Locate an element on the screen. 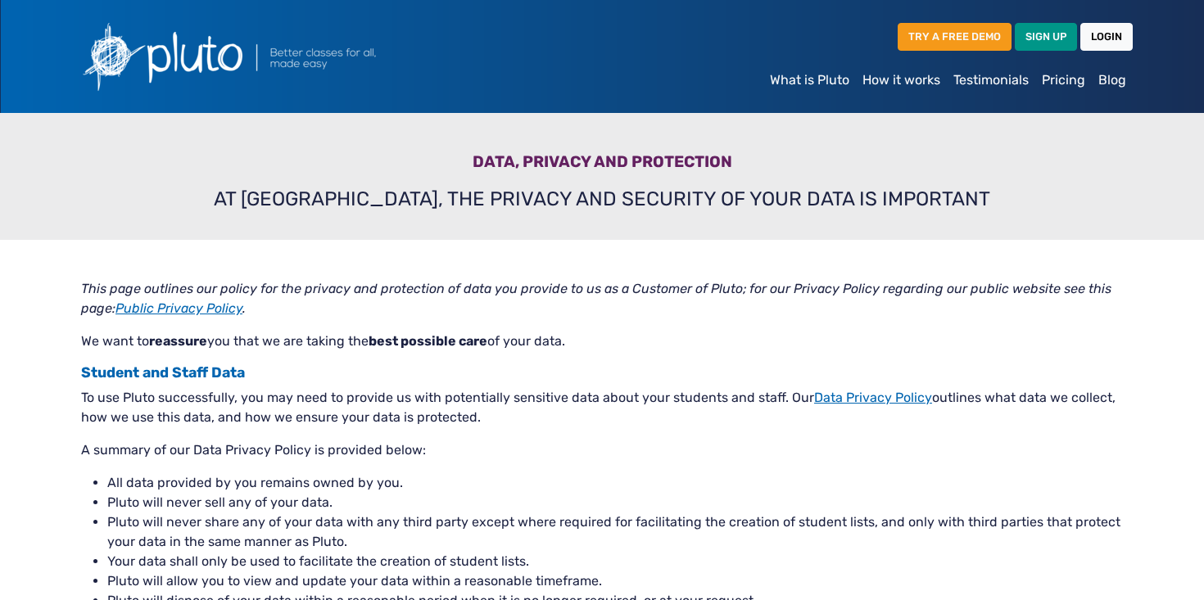  a: TRY A FREE DEMO is located at coordinates (954, 36).